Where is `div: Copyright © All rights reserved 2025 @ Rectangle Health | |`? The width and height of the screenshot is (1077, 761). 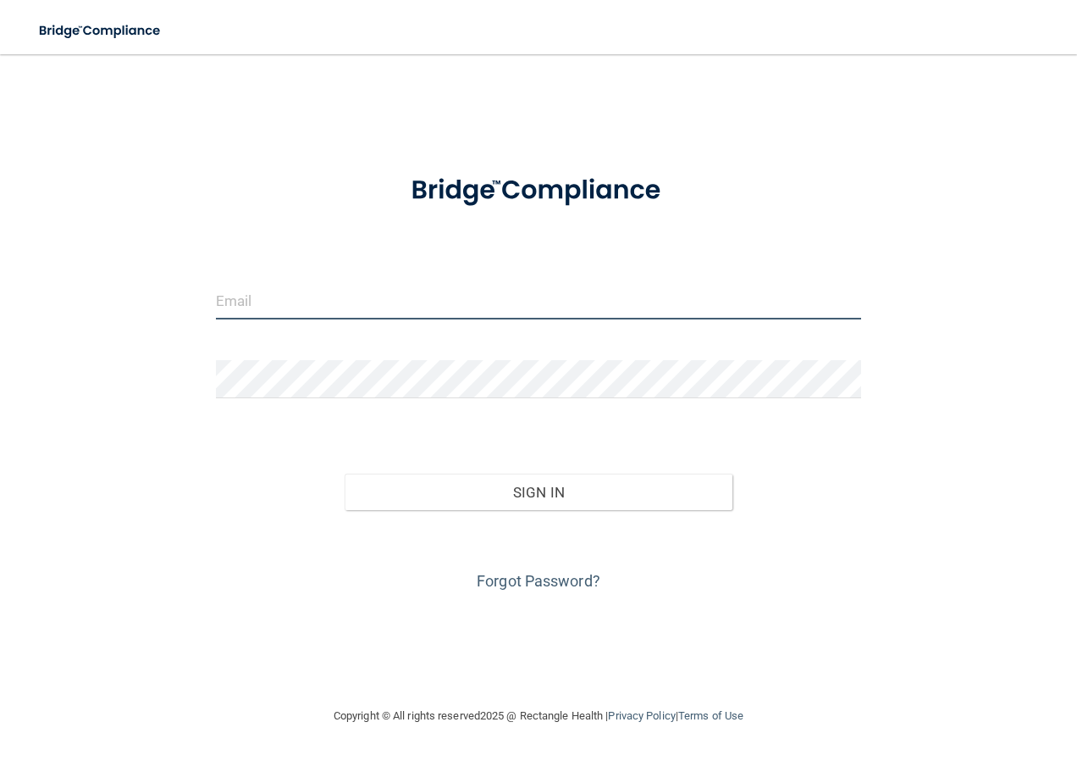 div: Copyright © All rights reserved 2025 @ Rectangle Health | | is located at coordinates (539, 716).